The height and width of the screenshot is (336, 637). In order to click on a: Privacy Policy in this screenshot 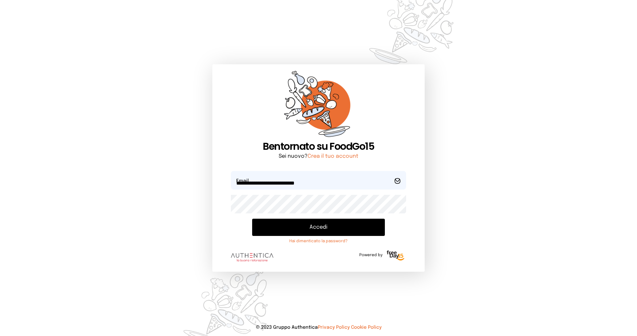, I will do `click(334, 328)`.